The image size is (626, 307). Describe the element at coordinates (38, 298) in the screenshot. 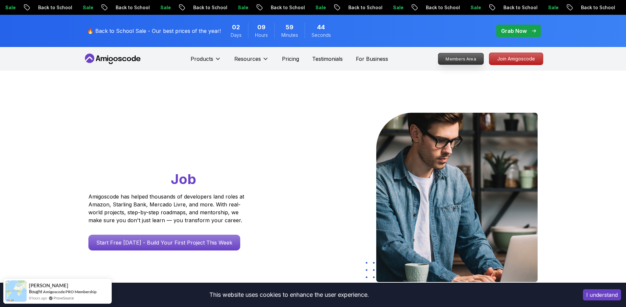

I see `span: 8 hours ago` at that location.